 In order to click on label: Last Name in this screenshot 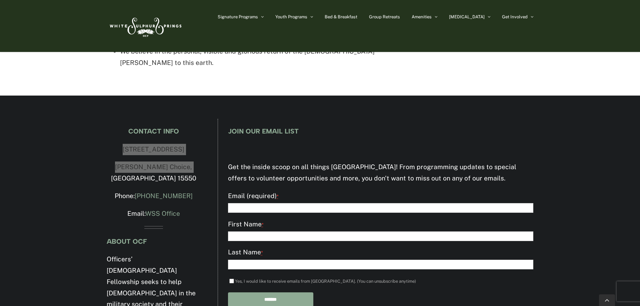, I will do `click(380, 253)`.